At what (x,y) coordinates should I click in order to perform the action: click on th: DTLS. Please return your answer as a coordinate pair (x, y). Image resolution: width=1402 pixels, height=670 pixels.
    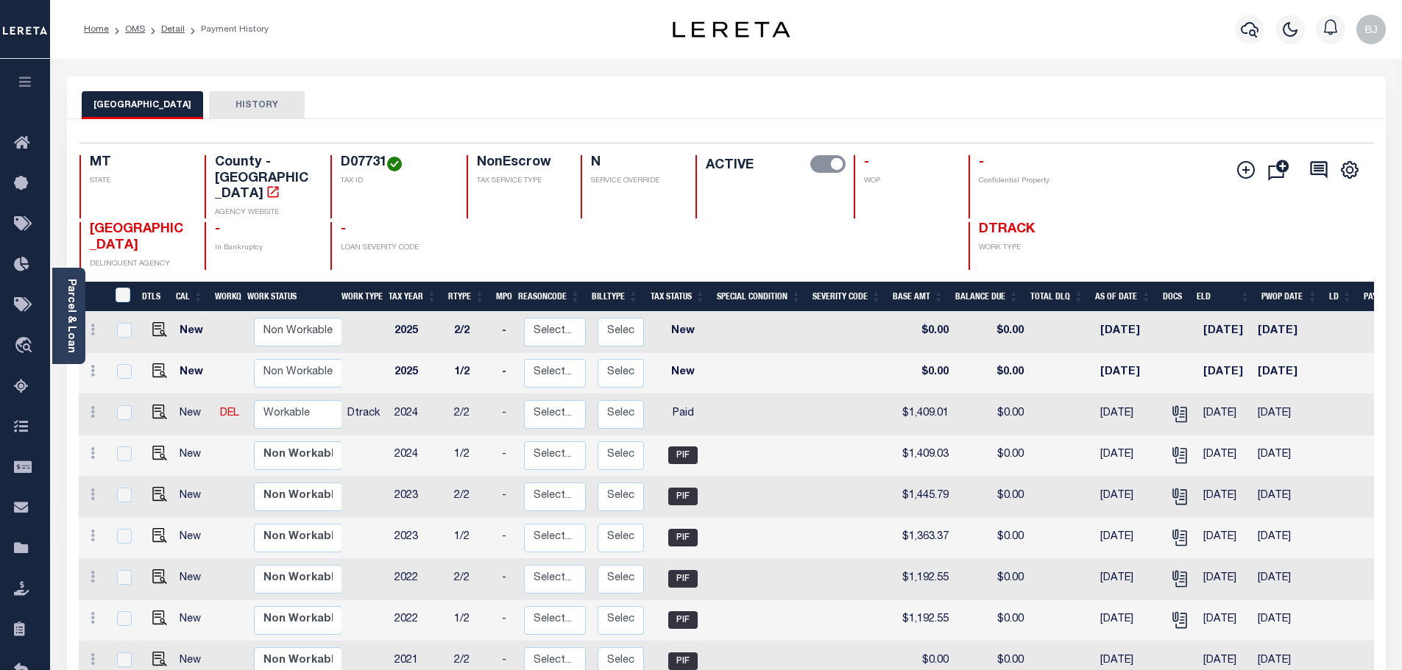
    Looking at the image, I should click on (153, 296).